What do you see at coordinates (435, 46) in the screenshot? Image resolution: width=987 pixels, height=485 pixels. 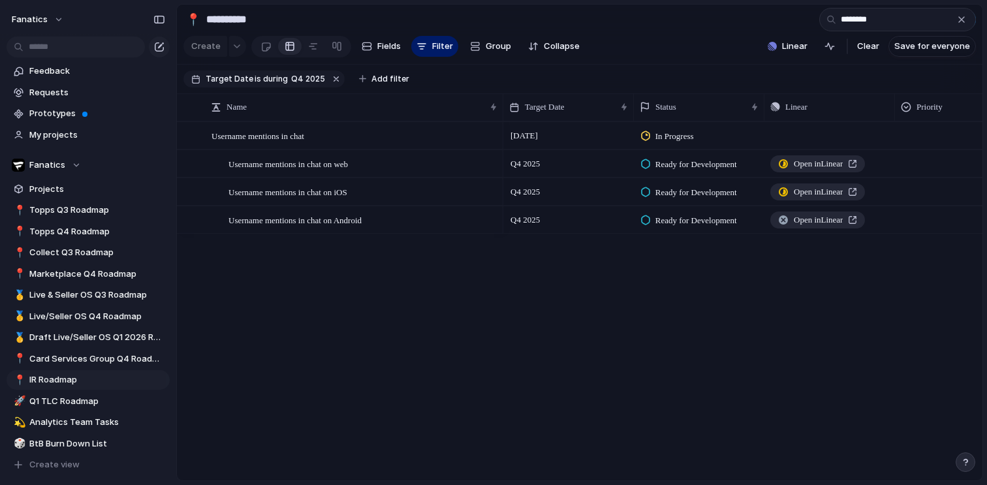 I see `button: Filter` at bounding box center [435, 46].